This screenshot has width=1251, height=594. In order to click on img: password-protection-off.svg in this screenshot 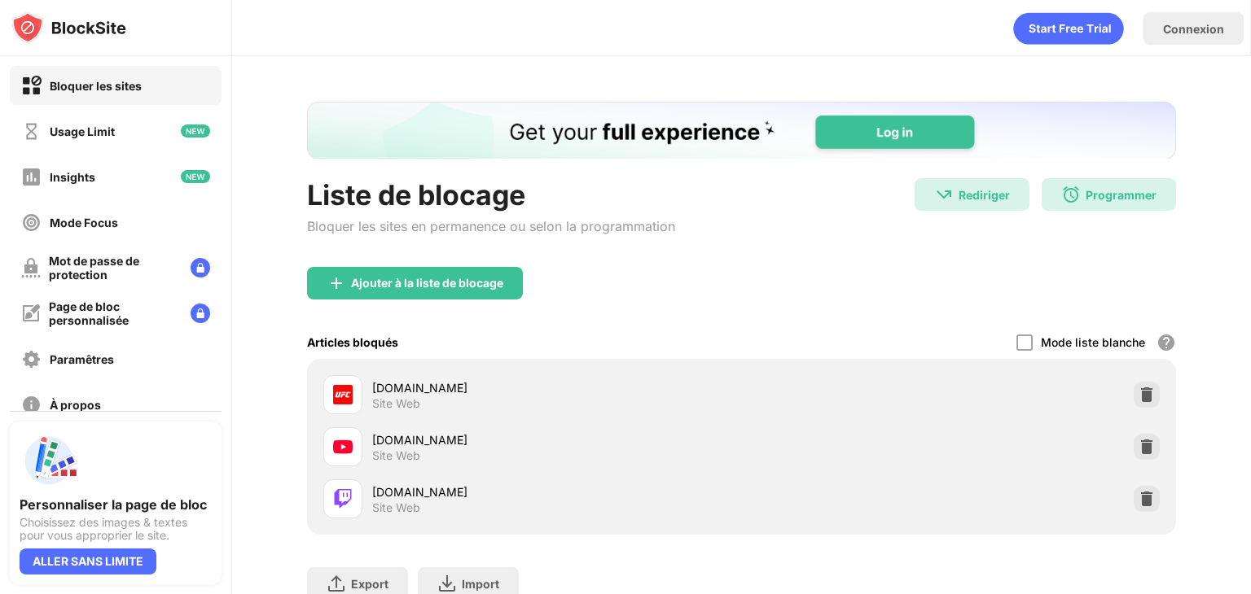, I will do `click(31, 268)`.